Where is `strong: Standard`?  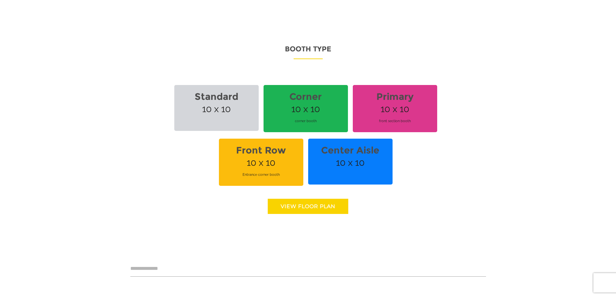
strong: Standard is located at coordinates (216, 97).